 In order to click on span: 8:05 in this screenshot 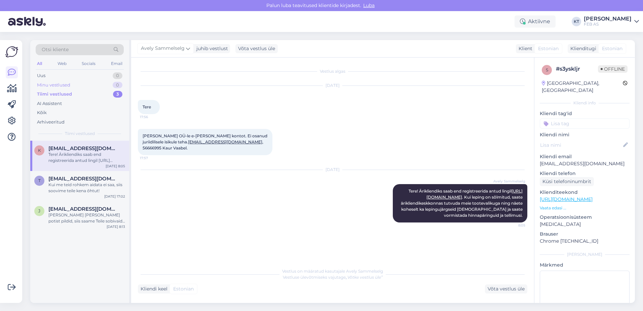, I will do `click(513, 225)`.